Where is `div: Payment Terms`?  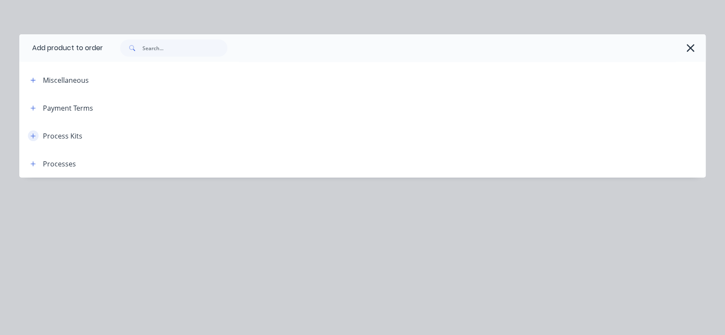
div: Payment Terms is located at coordinates (68, 108).